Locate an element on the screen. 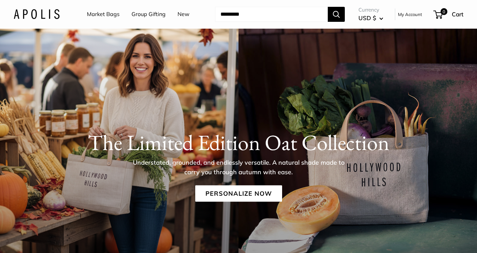  img: Apolis is located at coordinates (36, 14).